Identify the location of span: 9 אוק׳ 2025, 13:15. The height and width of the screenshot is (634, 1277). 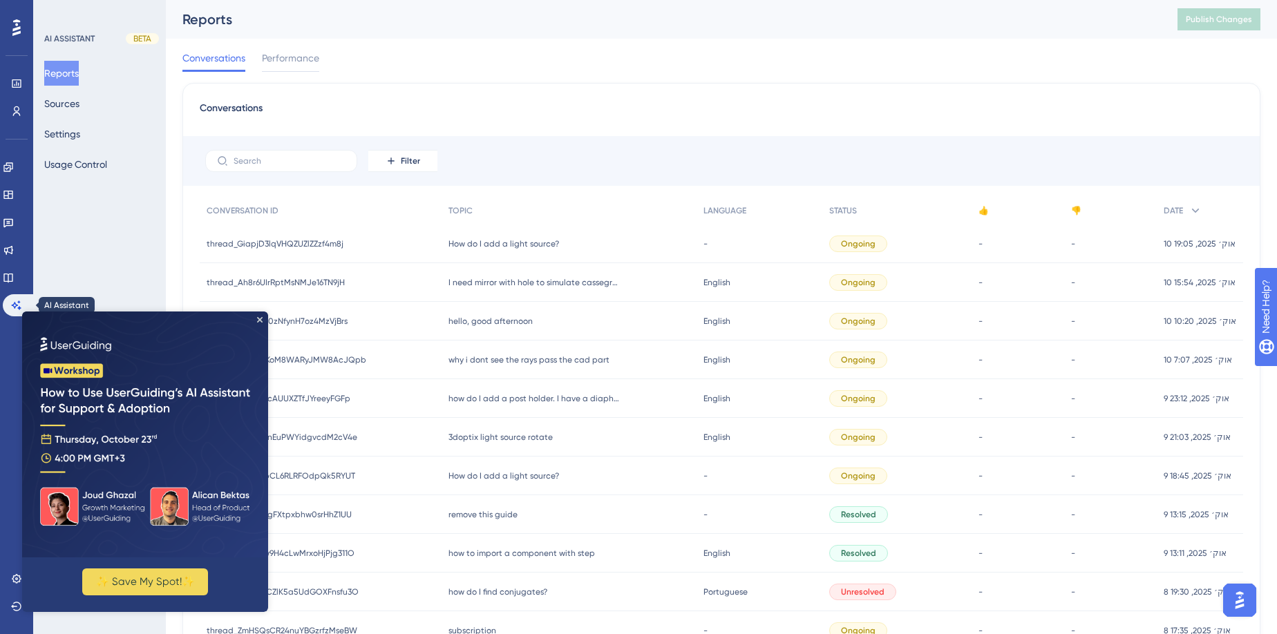
(1196, 515).